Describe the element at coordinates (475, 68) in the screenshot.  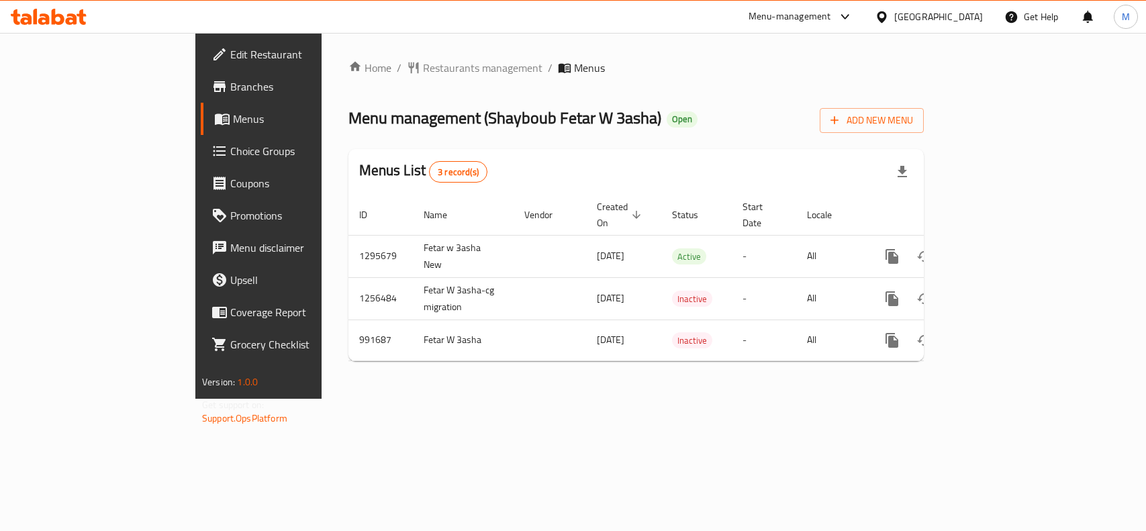
I see `a: Restaurants management` at that location.